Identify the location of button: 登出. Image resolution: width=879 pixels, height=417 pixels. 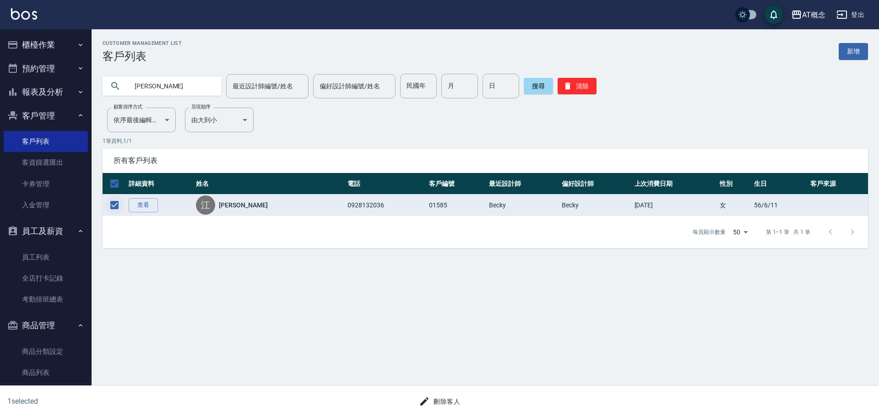
(851, 15).